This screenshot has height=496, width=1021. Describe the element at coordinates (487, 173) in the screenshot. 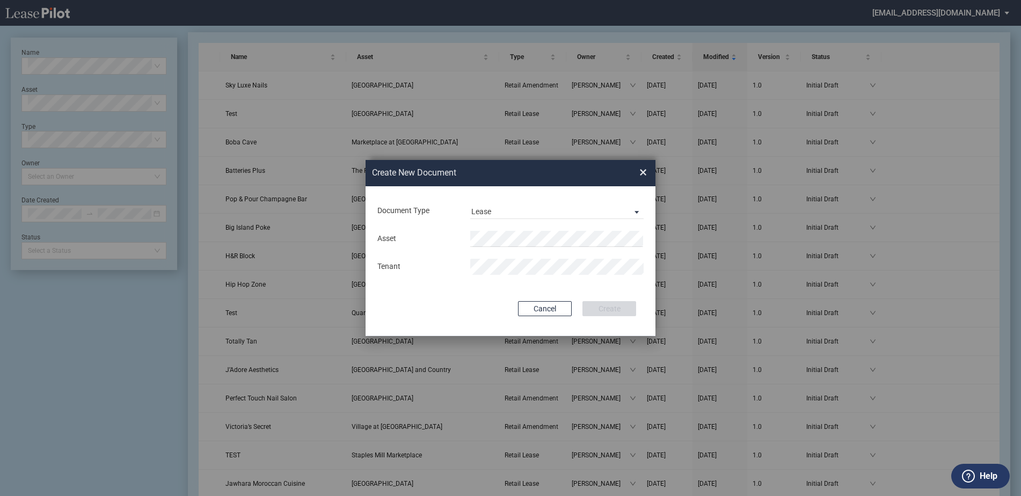

I see `h2: Create New Document` at that location.